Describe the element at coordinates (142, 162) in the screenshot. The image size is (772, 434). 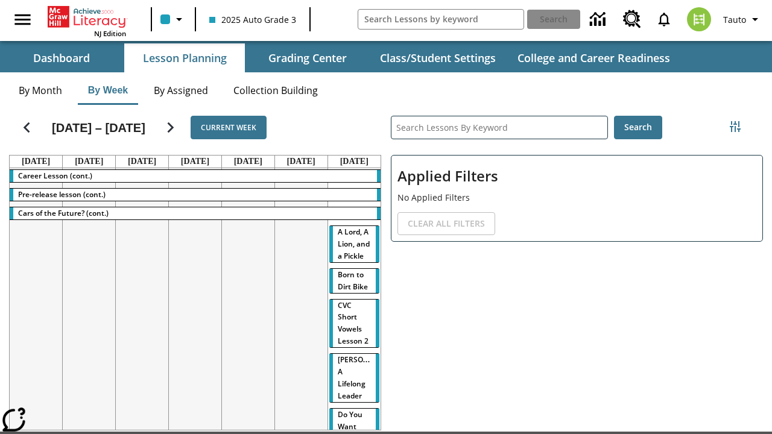
I see `a: August 20, 2025` at that location.